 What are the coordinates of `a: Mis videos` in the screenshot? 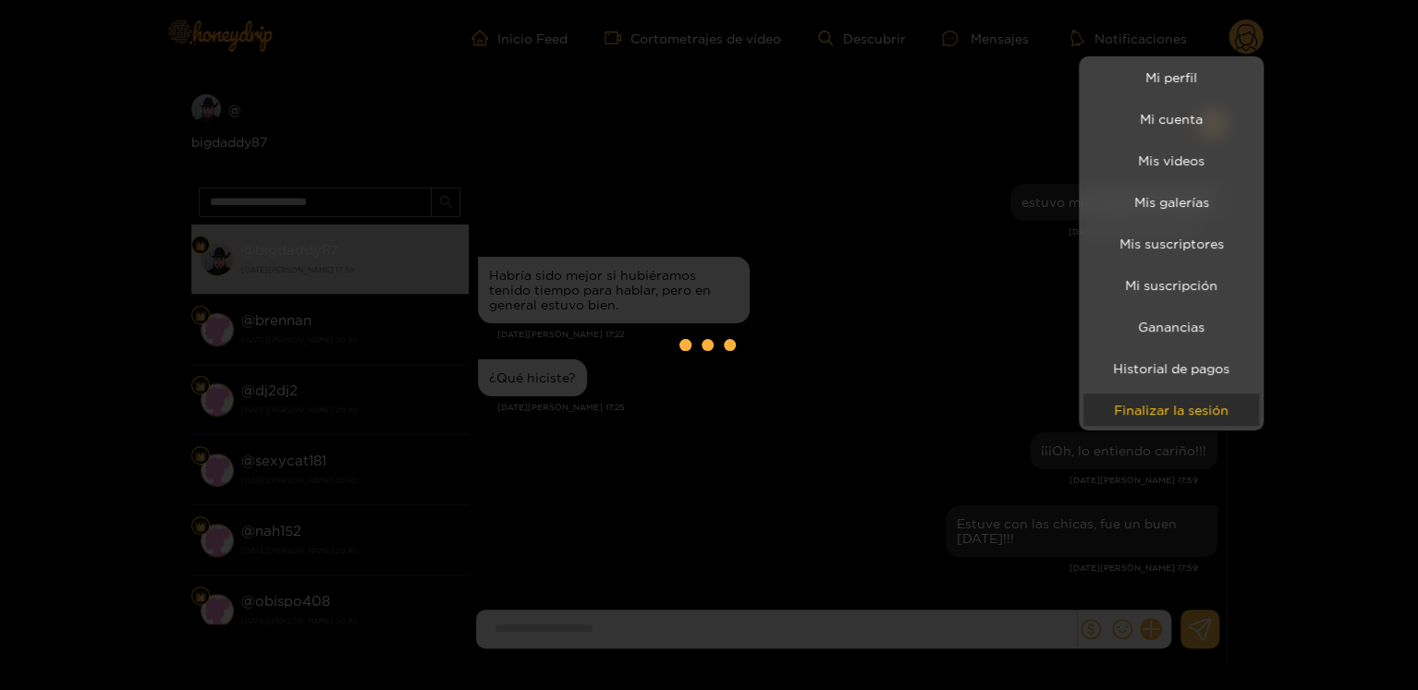 It's located at (1171, 160).